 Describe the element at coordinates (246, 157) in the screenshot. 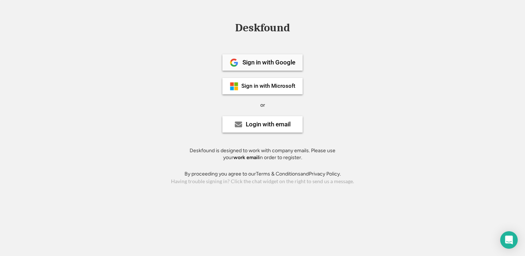

I see `strong: work email` at that location.